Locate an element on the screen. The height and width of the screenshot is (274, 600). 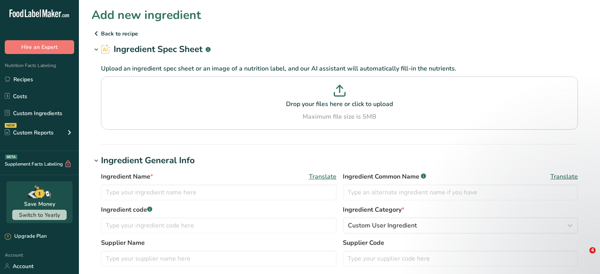
h2: Ingredient Spec Sheet is located at coordinates (156, 49).